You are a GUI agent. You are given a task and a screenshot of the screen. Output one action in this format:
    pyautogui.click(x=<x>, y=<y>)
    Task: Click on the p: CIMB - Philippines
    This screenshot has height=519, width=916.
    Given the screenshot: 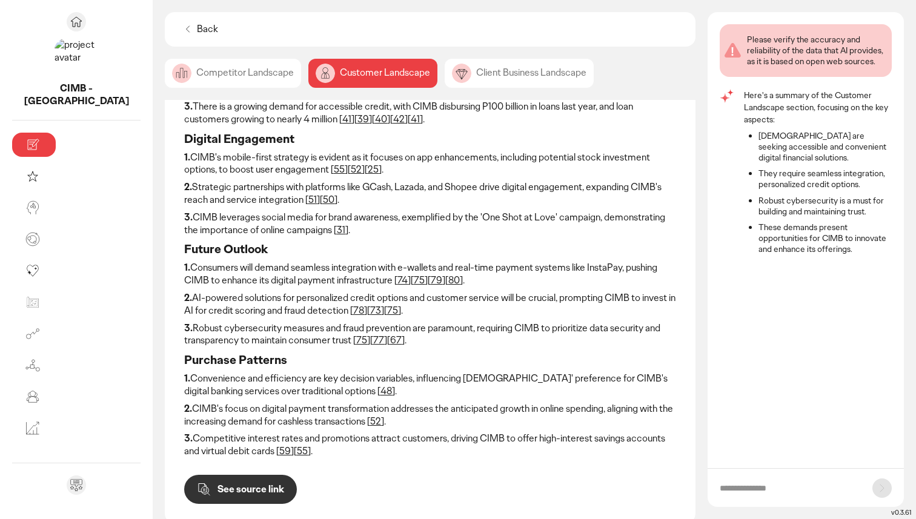 What is the action you would take?
    pyautogui.click(x=76, y=95)
    